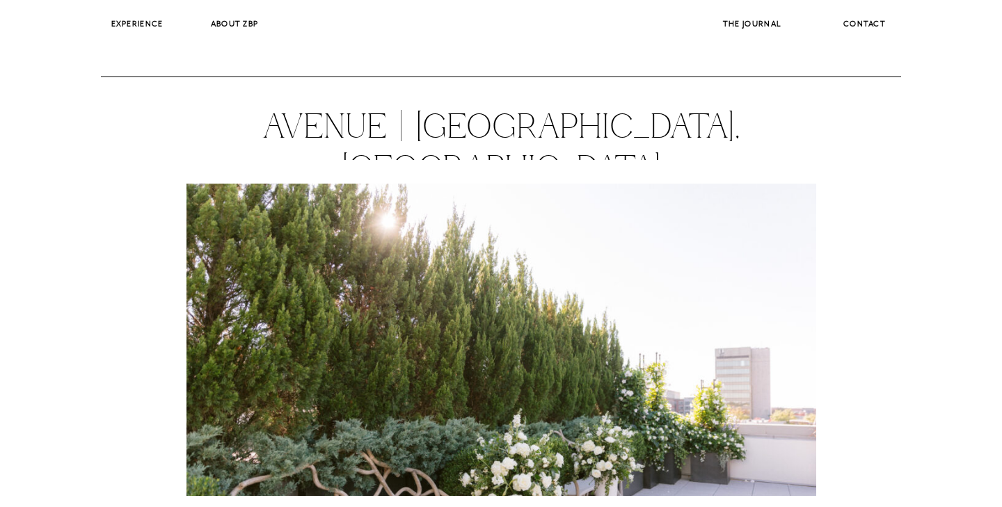 The height and width of the screenshot is (507, 1002). I want to click on b: The Journal, so click(751, 24).